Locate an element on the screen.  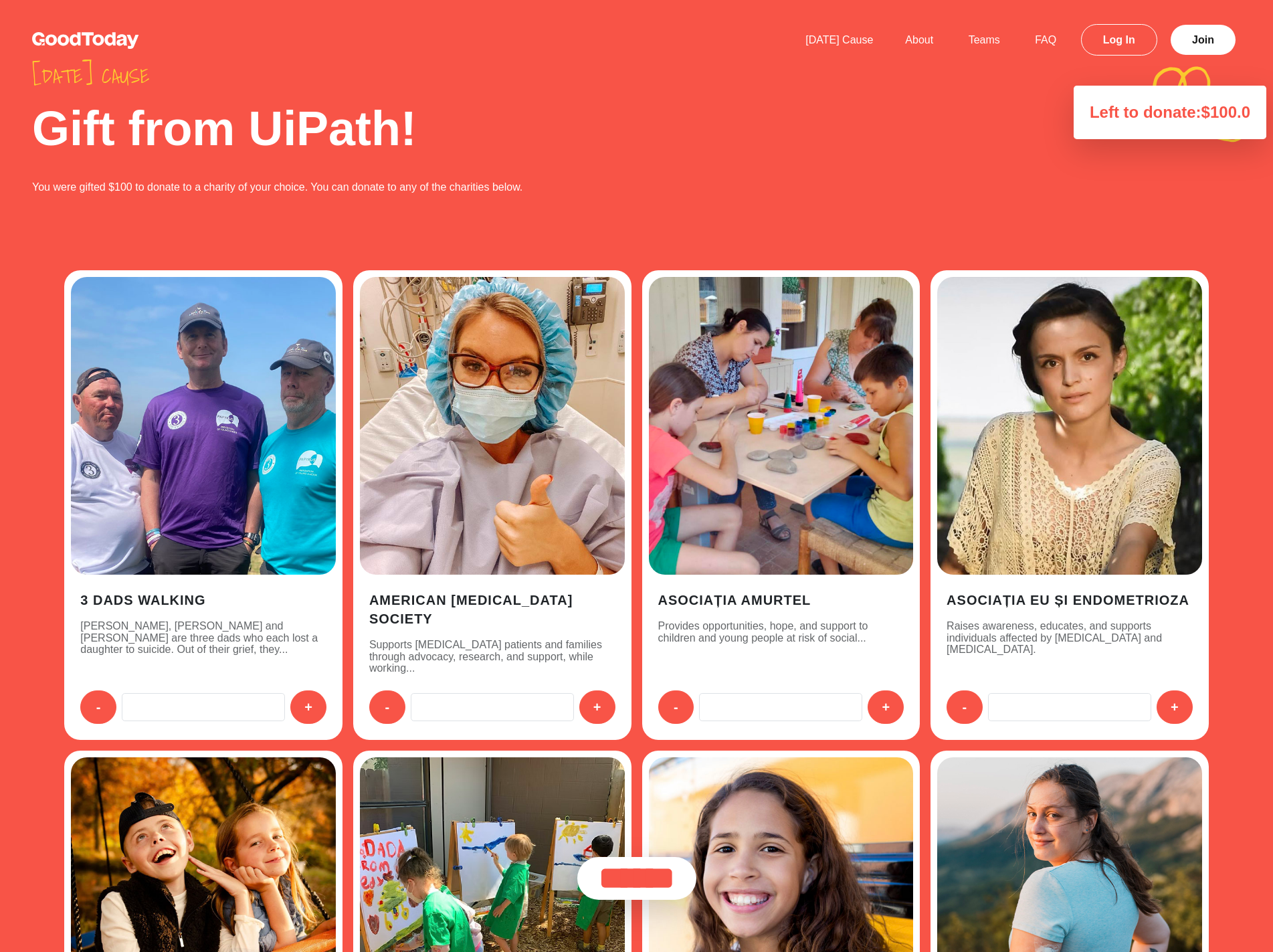
div: Left to donate: is located at coordinates (1170, 113).